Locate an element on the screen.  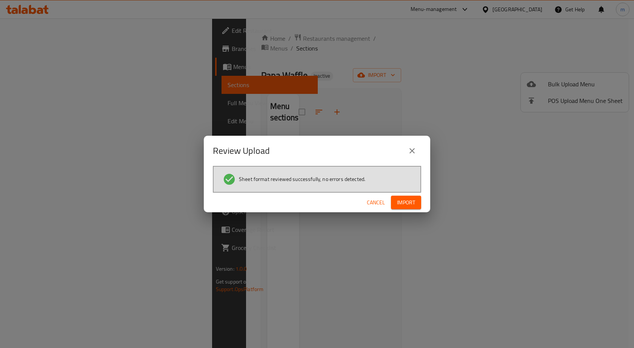
span: Import is located at coordinates (406, 203).